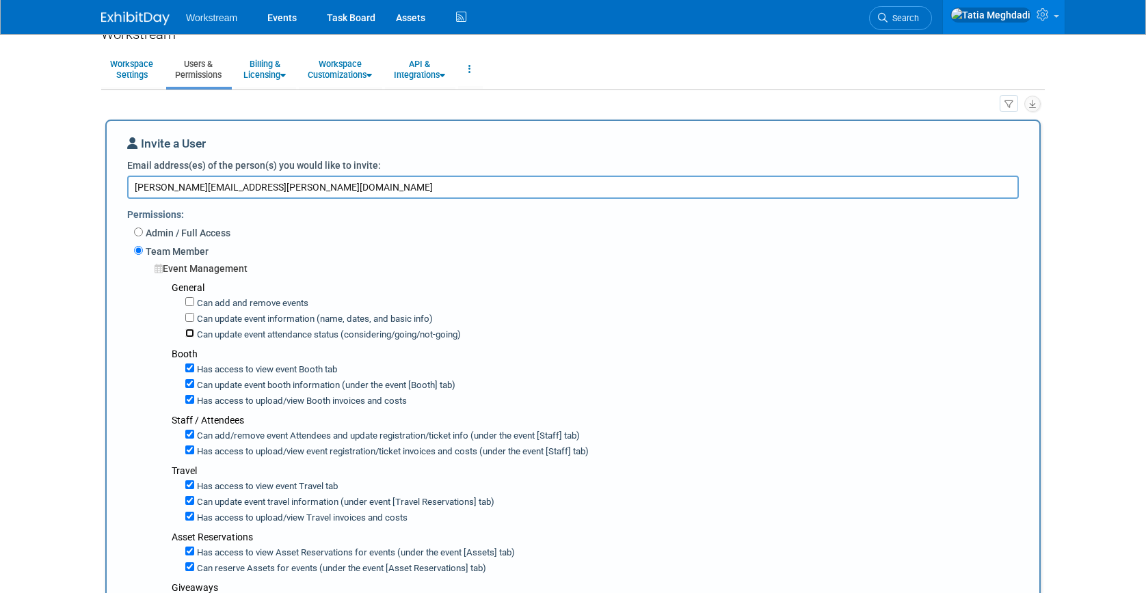 The width and height of the screenshot is (1146, 593). I want to click on span: Search, so click(903, 18).